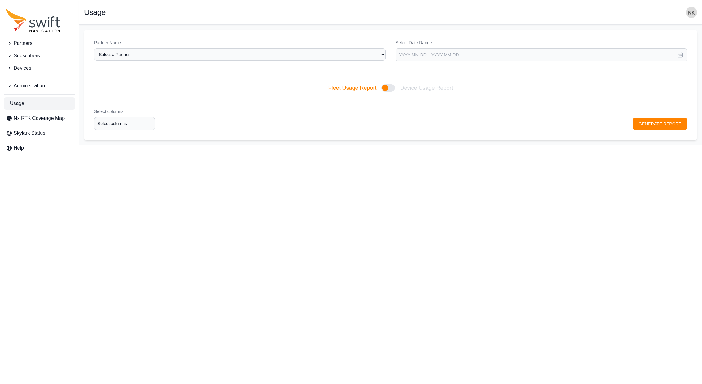  What do you see at coordinates (352, 88) in the screenshot?
I see `span: Fleet Usage Report` at bounding box center [352, 88].